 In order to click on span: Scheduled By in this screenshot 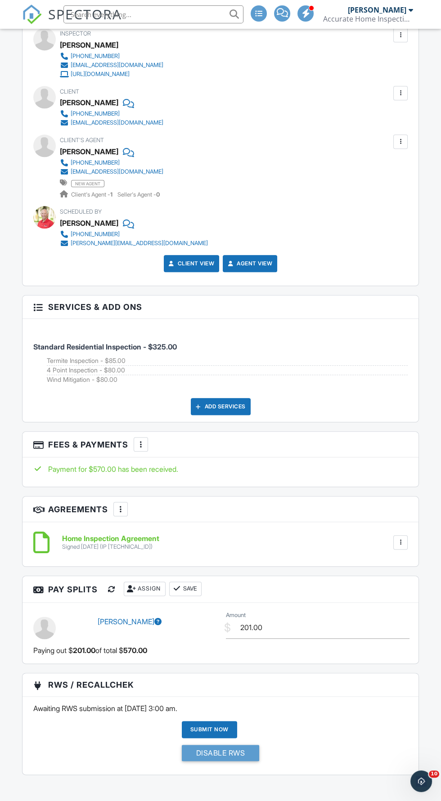, I will do `click(80, 211)`.